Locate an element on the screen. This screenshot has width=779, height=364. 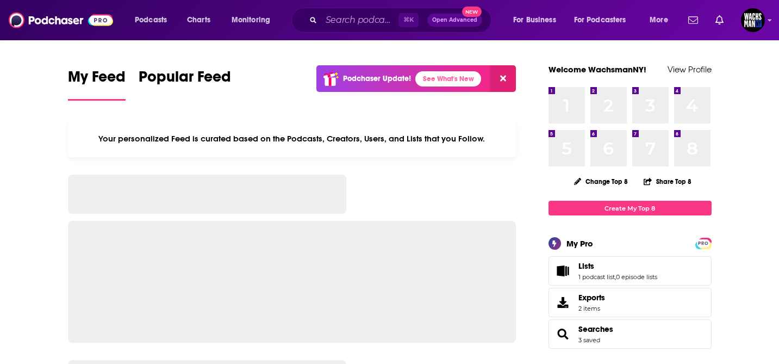
button: Share Top 8 is located at coordinates (668, 181).